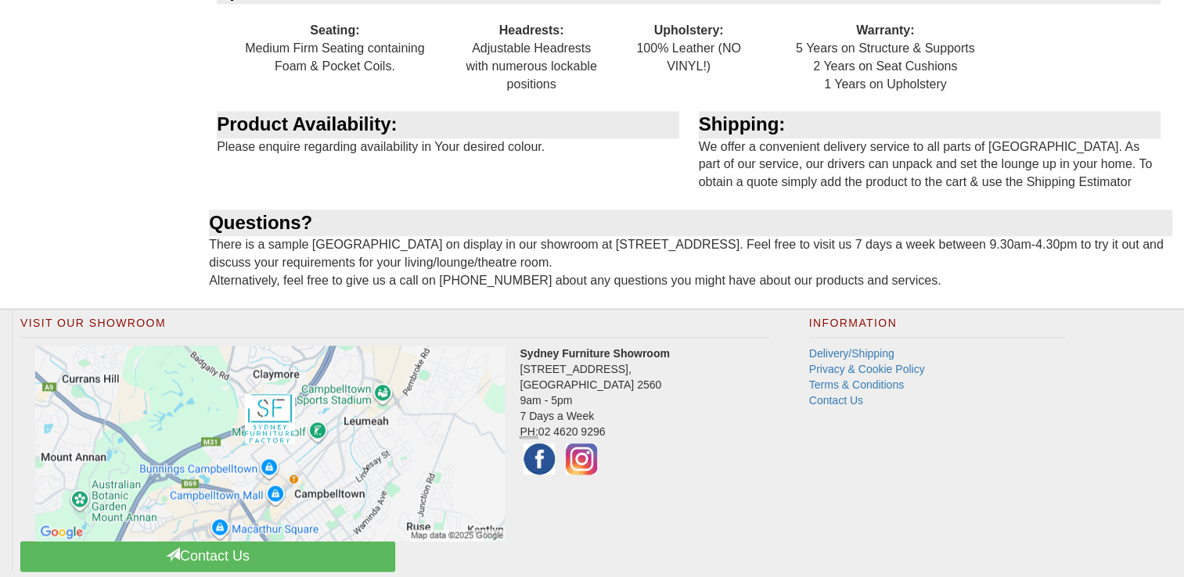 The image size is (1184, 577). I want to click on h2: Visit Our Showroom, so click(395, 328).